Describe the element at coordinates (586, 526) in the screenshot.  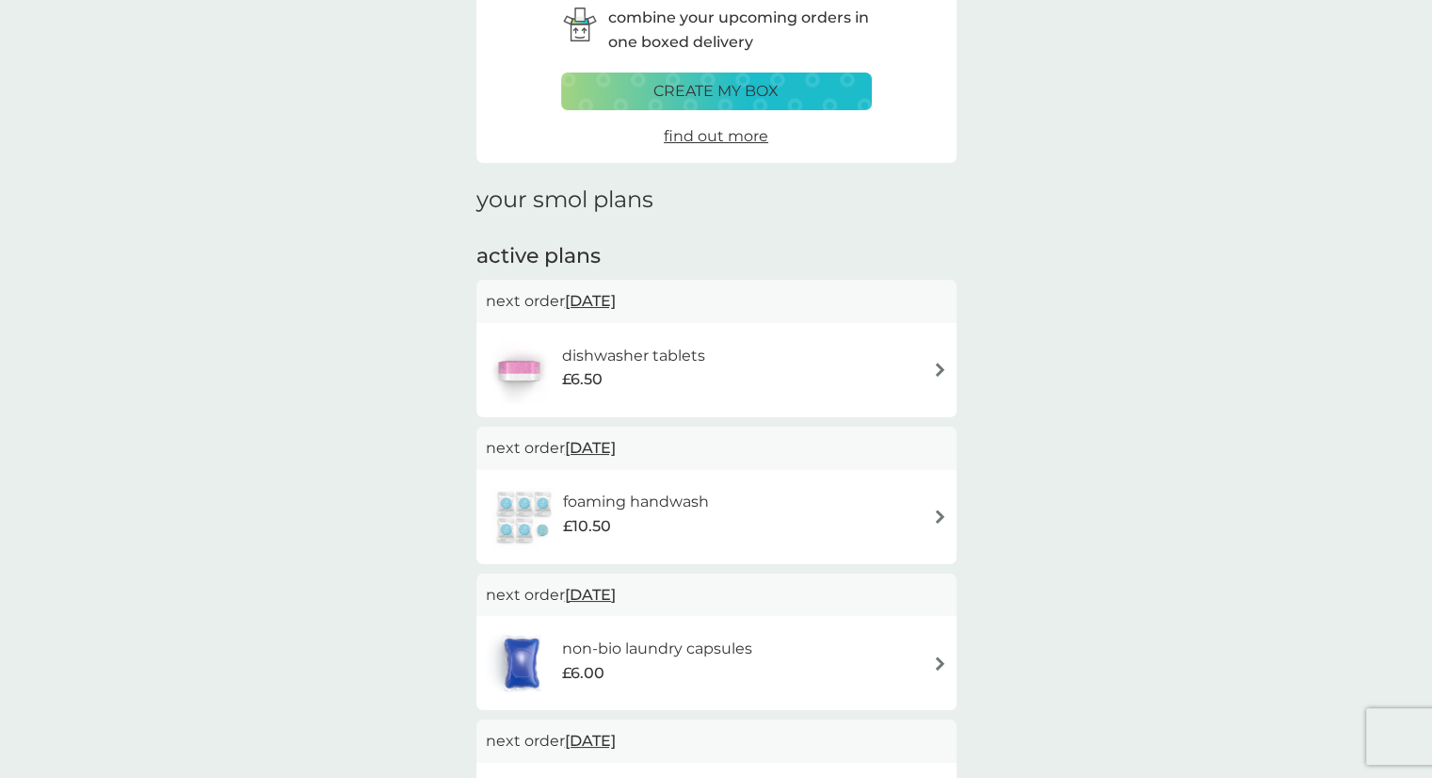
I see `span: £10.50` at that location.